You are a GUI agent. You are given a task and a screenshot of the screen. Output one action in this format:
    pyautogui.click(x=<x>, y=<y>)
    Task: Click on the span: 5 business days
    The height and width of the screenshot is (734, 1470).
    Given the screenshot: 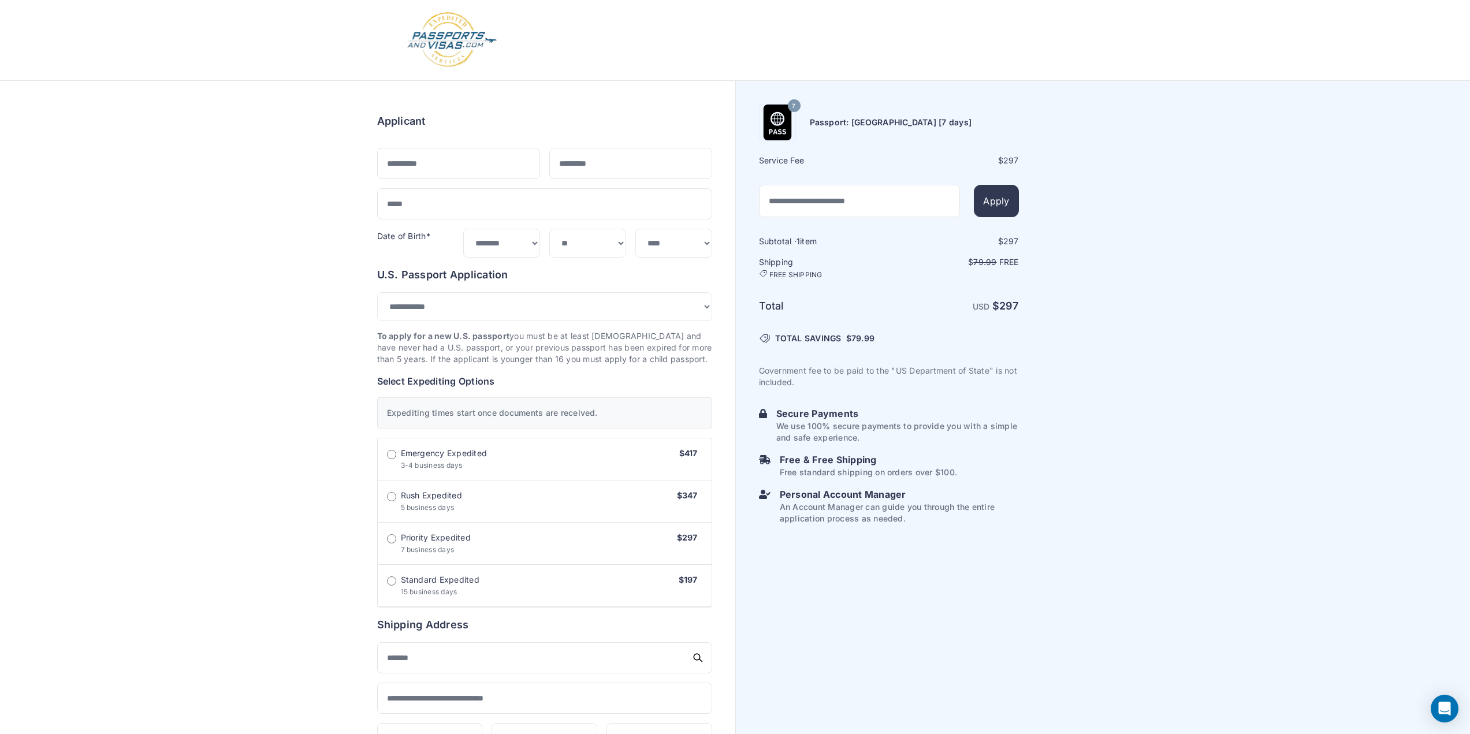 What is the action you would take?
    pyautogui.click(x=428, y=507)
    